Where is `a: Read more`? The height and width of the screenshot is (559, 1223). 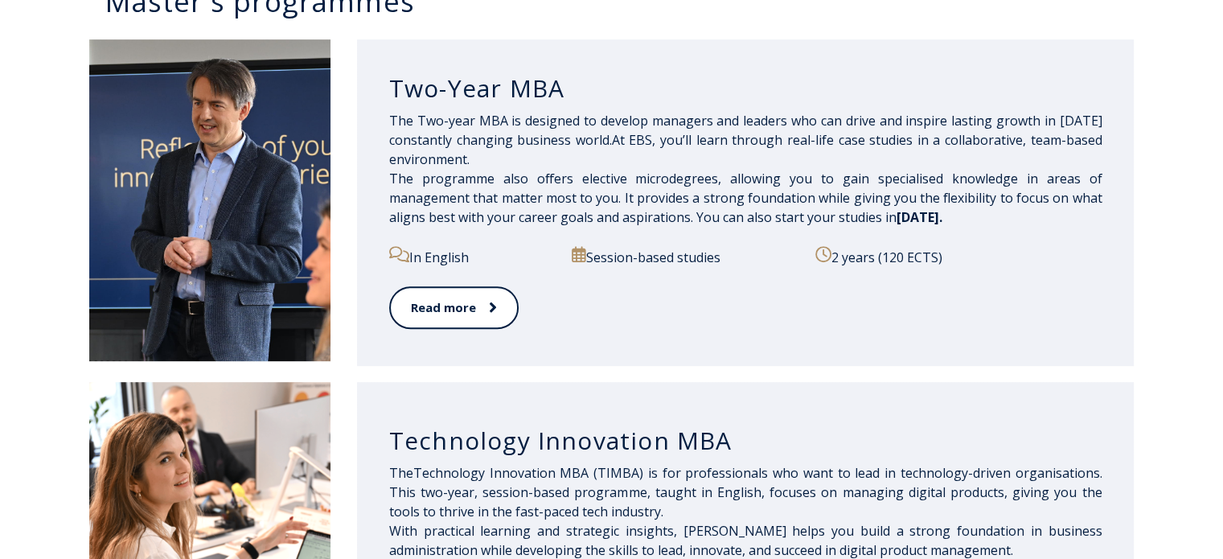
a: Read more is located at coordinates (453, 307).